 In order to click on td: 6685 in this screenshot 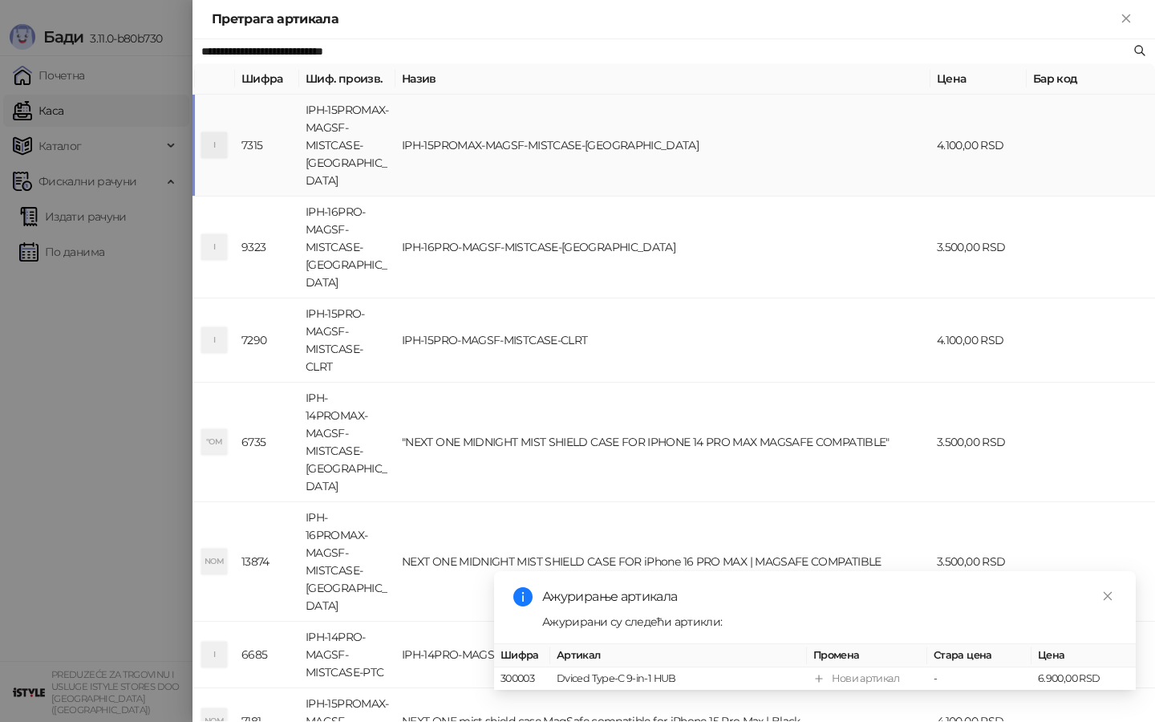, I will do `click(267, 654)`.